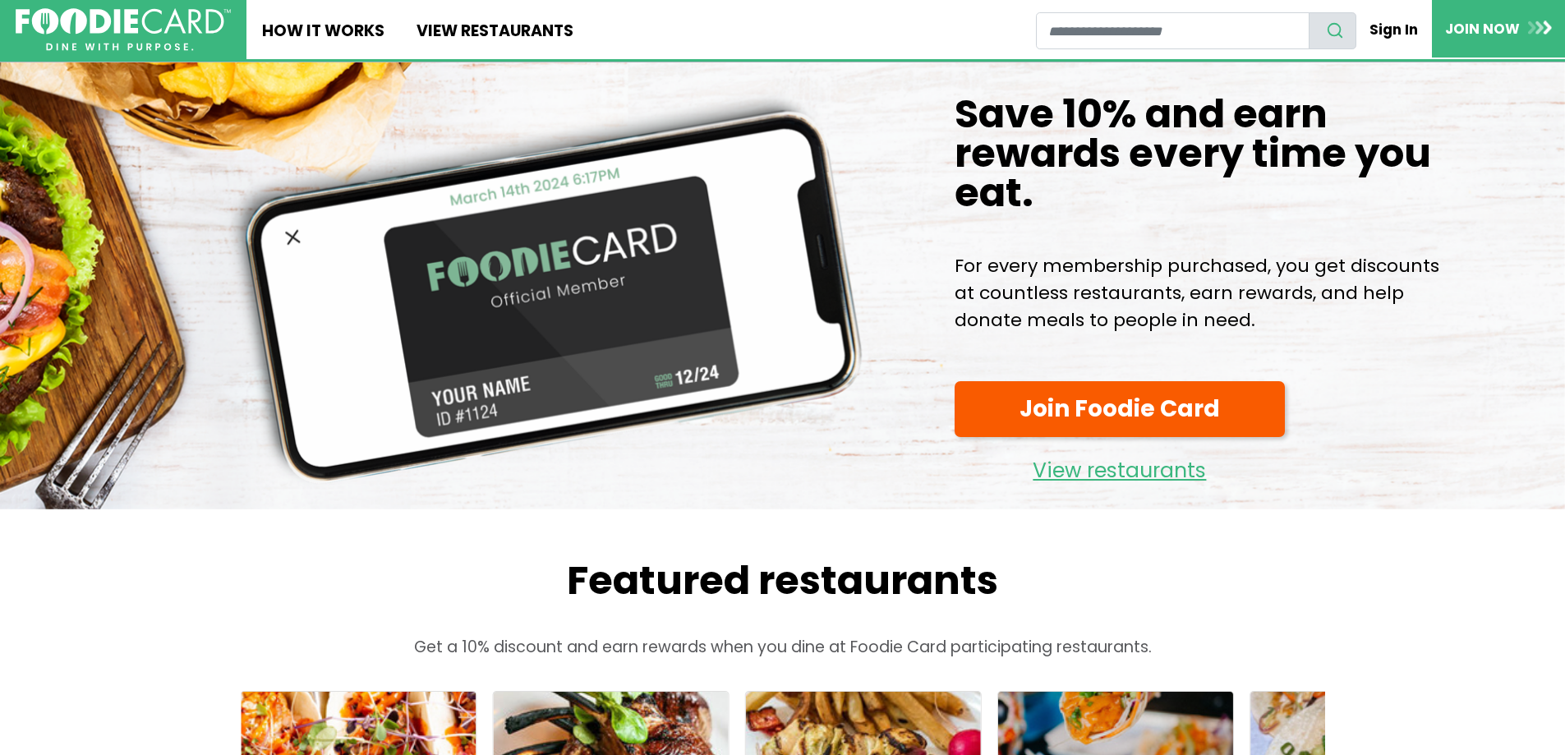  What do you see at coordinates (783, 581) in the screenshot?
I see `h2: Featured restaurants` at bounding box center [783, 581].